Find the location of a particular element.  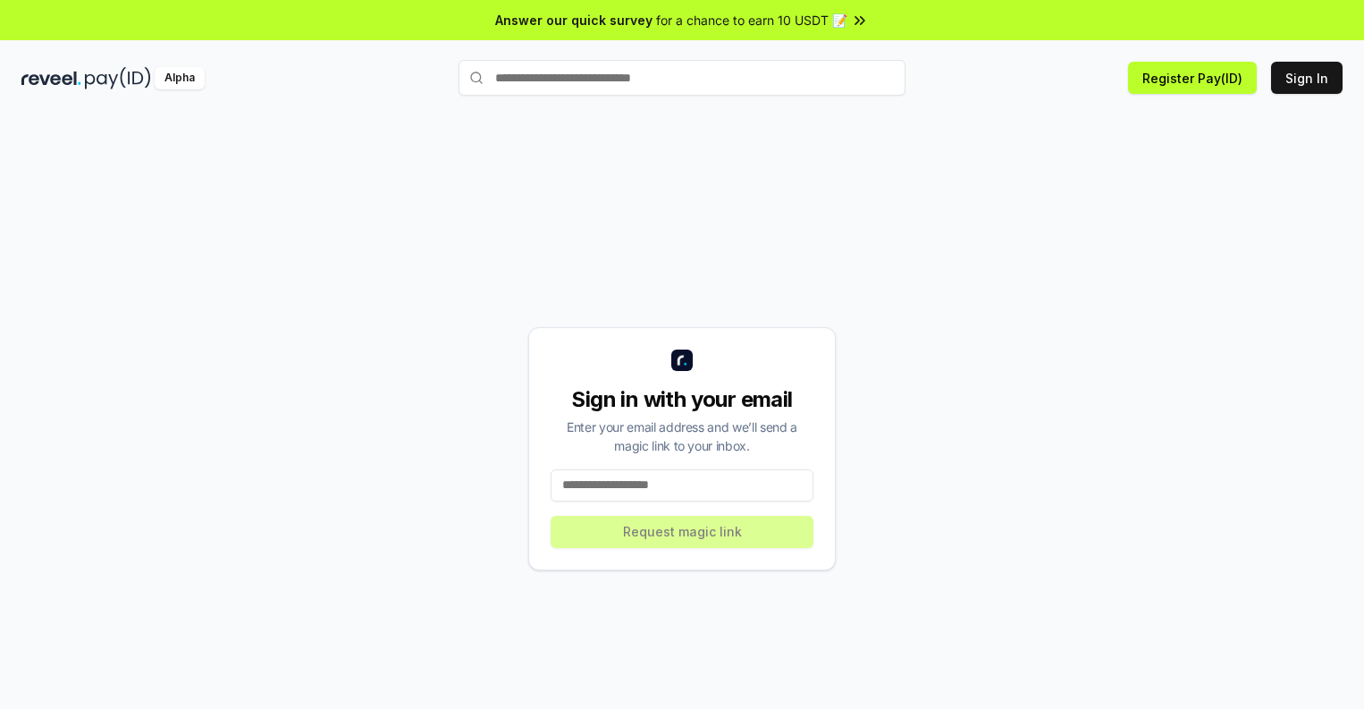

img: logo_small is located at coordinates (682, 360).